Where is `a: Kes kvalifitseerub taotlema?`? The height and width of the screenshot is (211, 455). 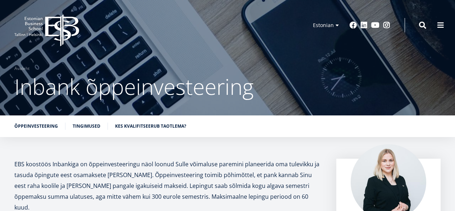 a: Kes kvalifitseerub taotlema? is located at coordinates (151, 126).